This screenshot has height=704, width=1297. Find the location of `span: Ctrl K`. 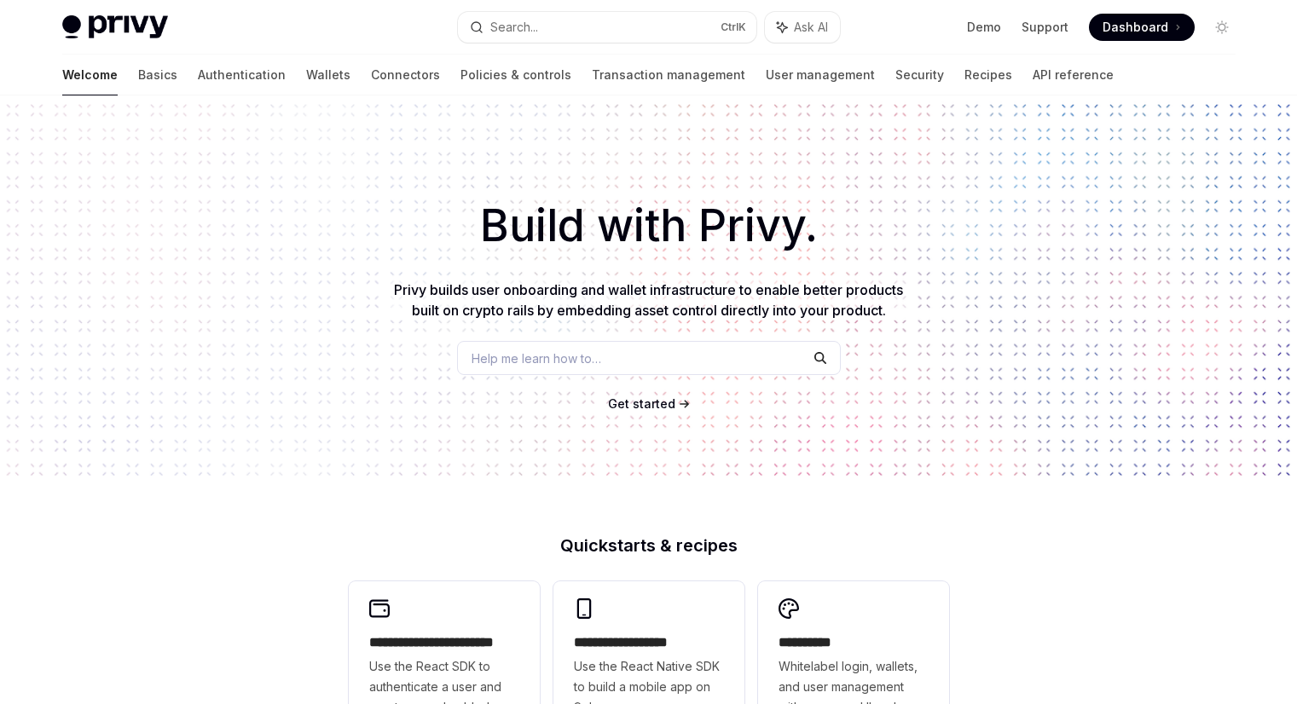

span: Ctrl K is located at coordinates (733, 27).